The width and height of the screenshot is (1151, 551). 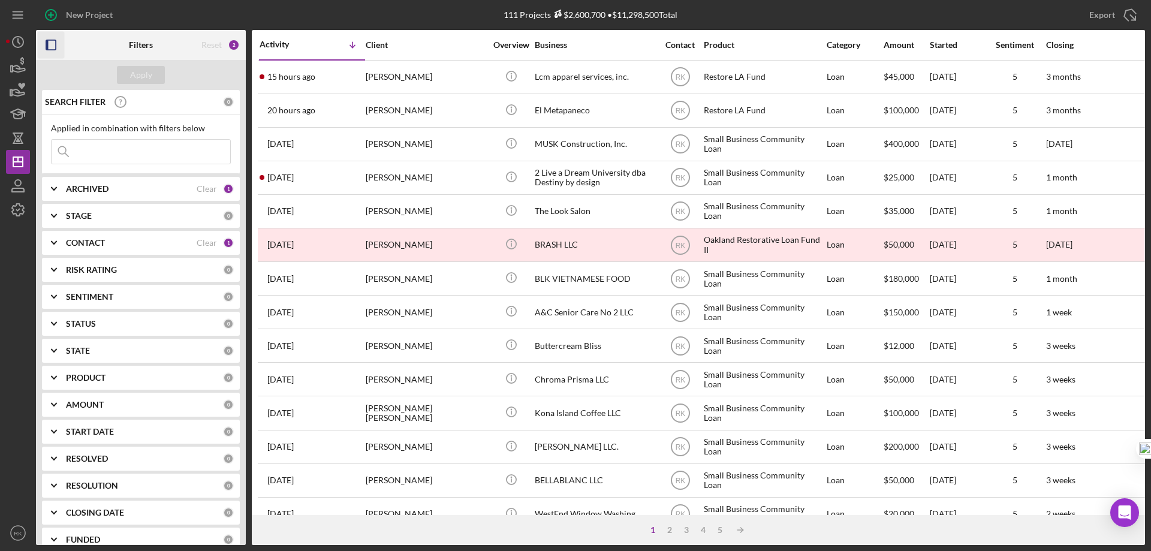 What do you see at coordinates (764, 110) in the screenshot?
I see `div: Restore LA Fund` at bounding box center [764, 110].